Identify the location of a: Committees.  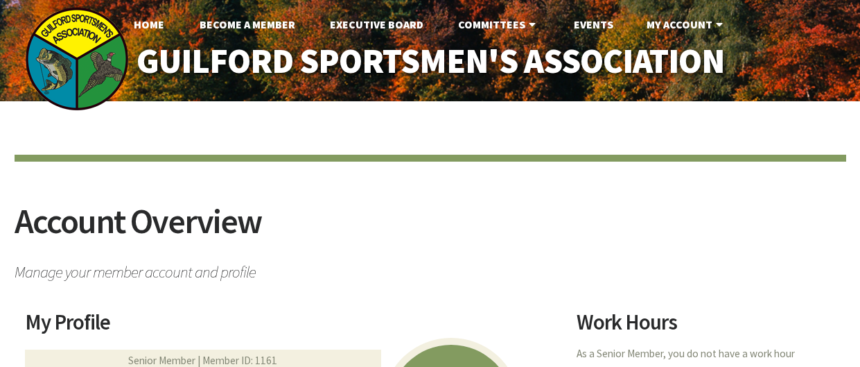
(498, 24).